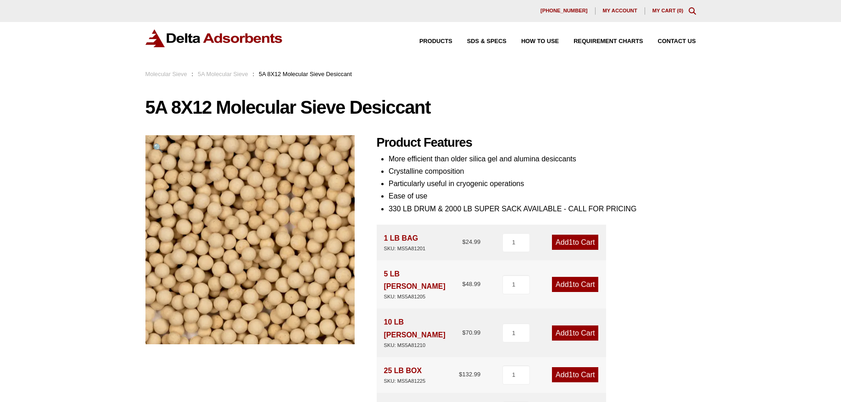 This screenshot has height=402, width=841. Describe the element at coordinates (428, 41) in the screenshot. I see `a: Products` at that location.